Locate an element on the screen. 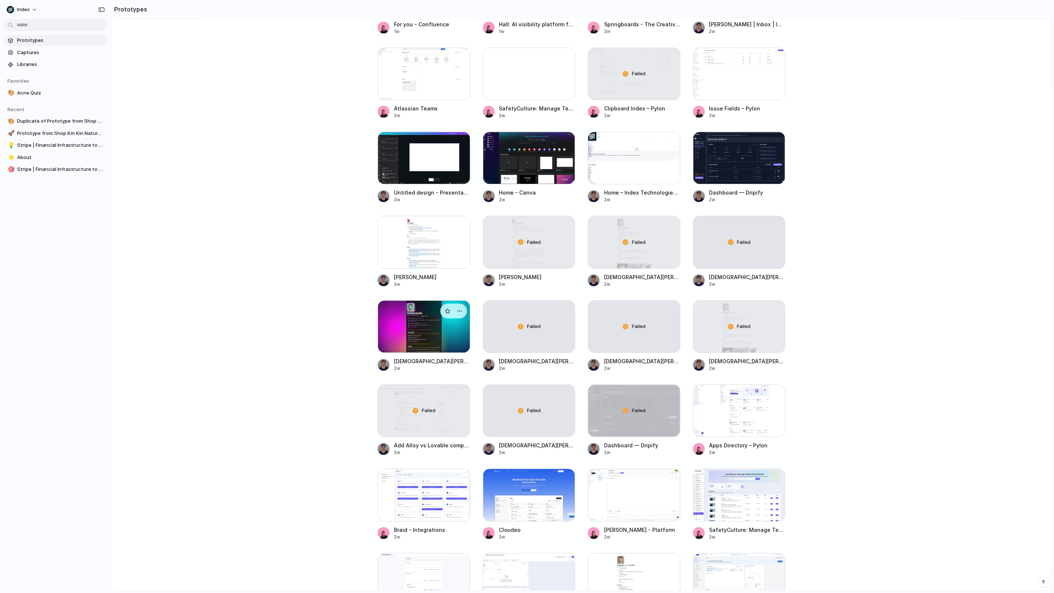 The height and width of the screenshot is (593, 1054). a: 🎨Duplicate of Prototype from Shop Kin Kin Naturals Eco | Healthylife is located at coordinates (56, 121).